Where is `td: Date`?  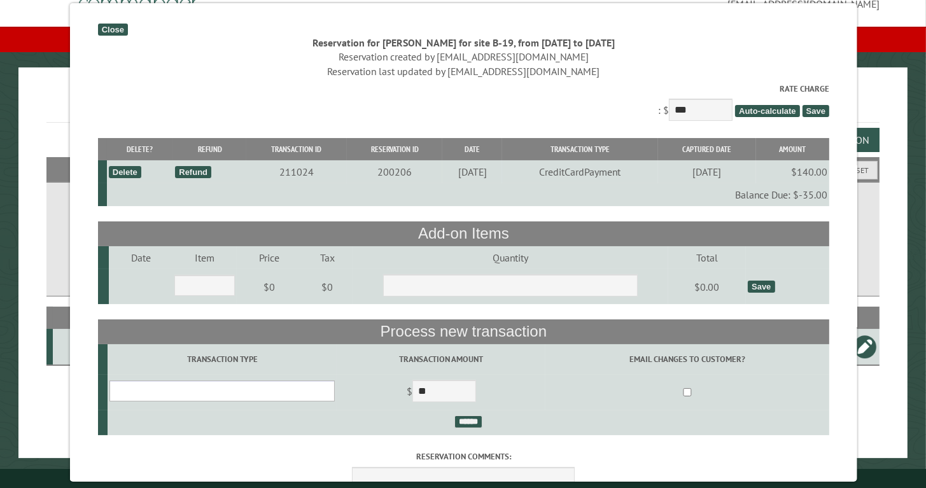
td: Date is located at coordinates (140, 258).